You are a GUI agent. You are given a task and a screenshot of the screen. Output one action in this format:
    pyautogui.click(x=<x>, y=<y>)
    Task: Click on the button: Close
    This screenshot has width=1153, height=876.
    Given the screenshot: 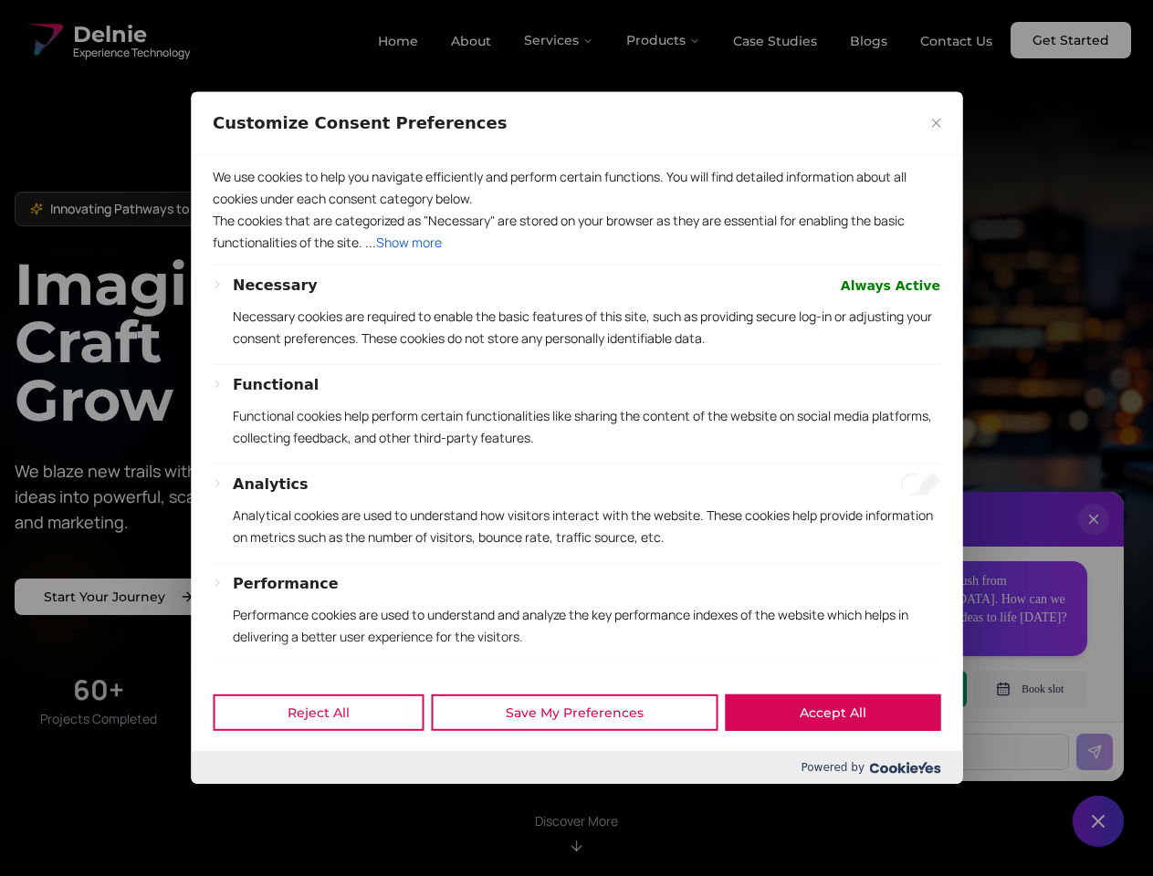 What is the action you would take?
    pyautogui.click(x=936, y=123)
    